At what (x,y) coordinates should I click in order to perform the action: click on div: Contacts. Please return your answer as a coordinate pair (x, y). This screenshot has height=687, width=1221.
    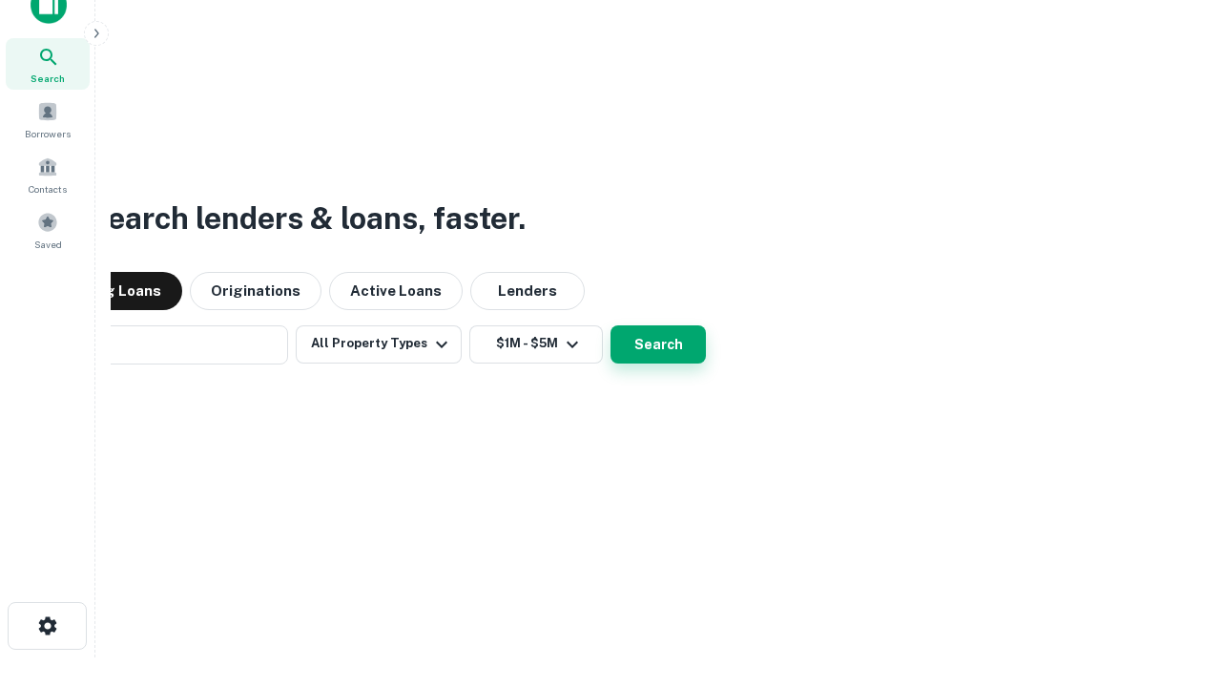
    Looking at the image, I should click on (48, 175).